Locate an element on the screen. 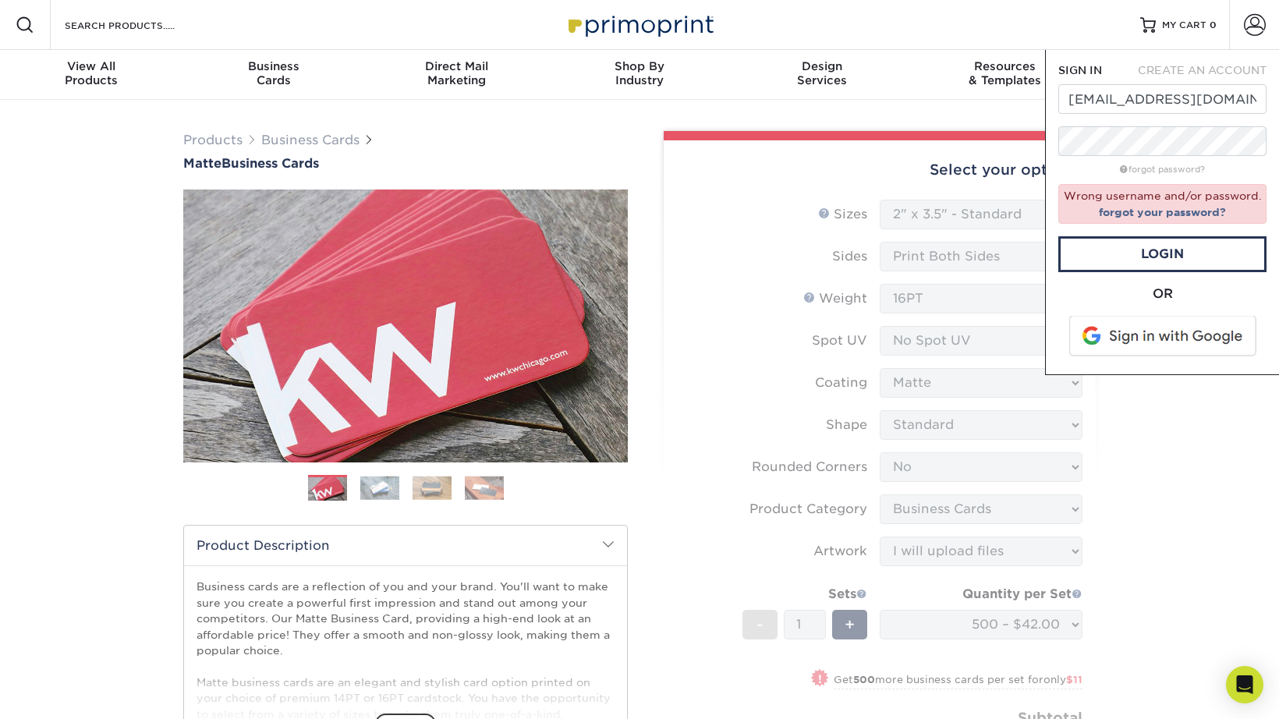 This screenshot has height=719, width=1279. div: & Templates is located at coordinates (1005, 73).